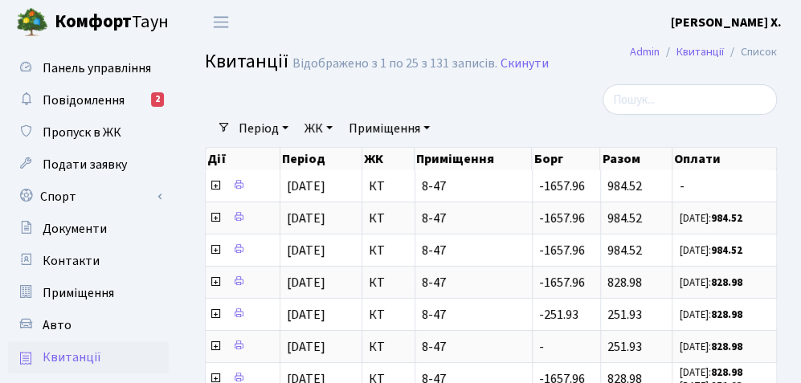  I want to click on th: Період, so click(322, 159).